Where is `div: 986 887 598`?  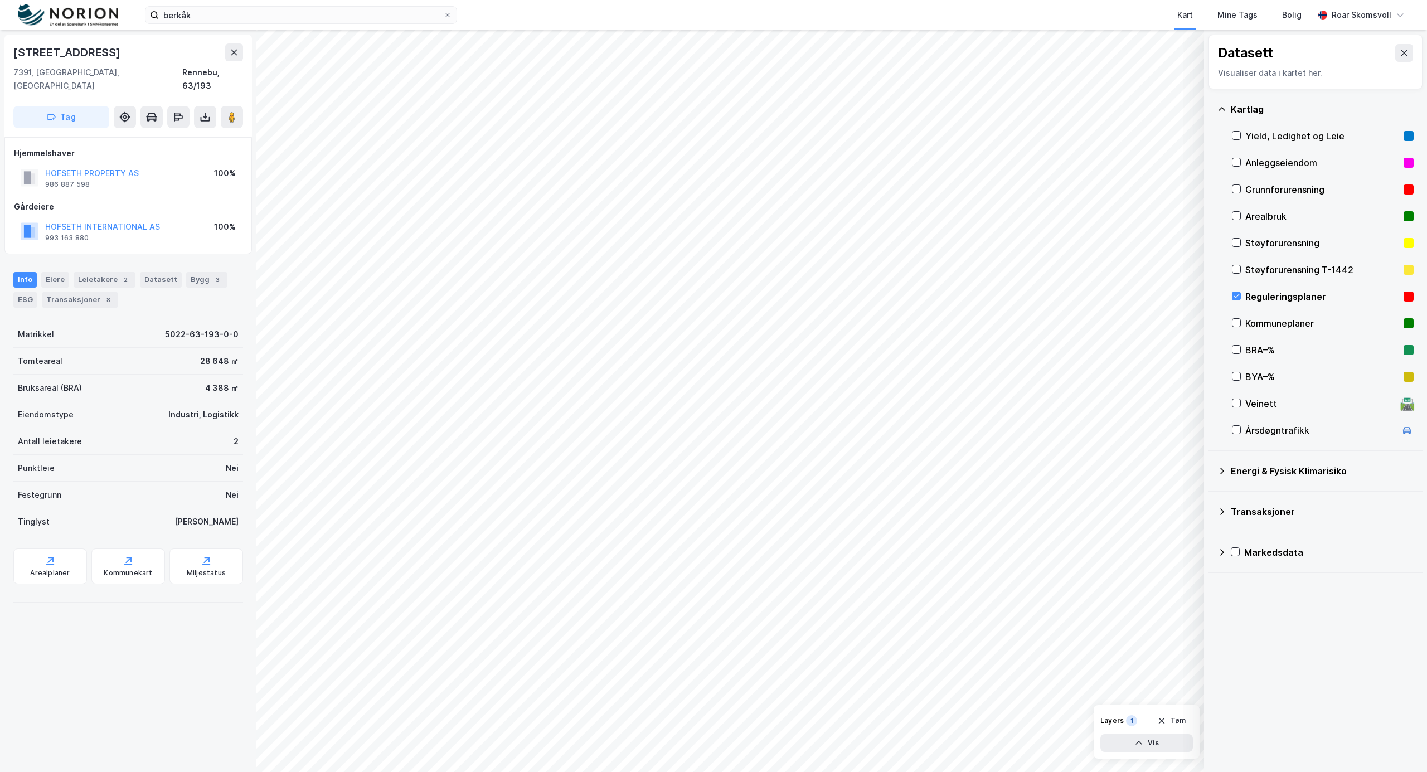
div: 986 887 598 is located at coordinates (67, 185).